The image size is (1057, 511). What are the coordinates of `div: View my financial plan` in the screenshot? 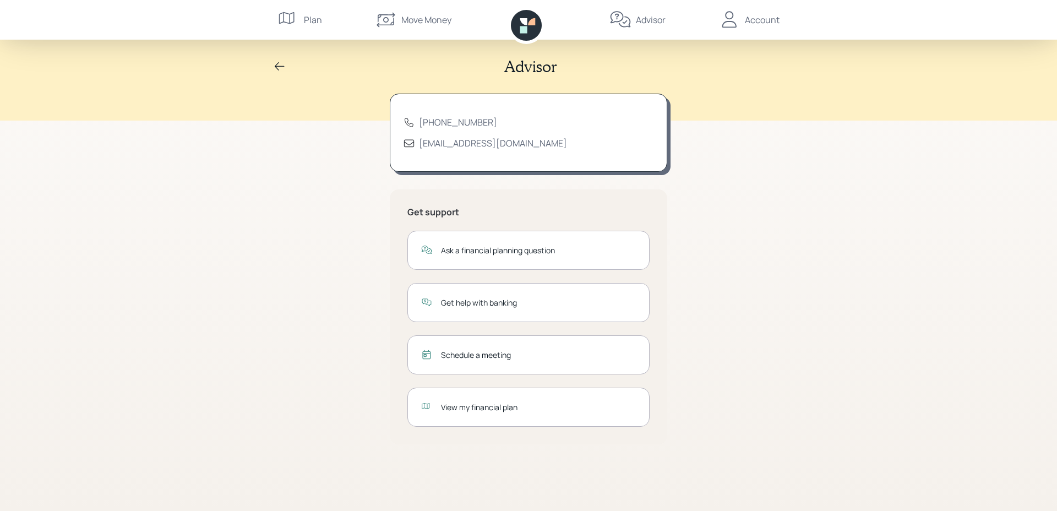 It's located at (538, 407).